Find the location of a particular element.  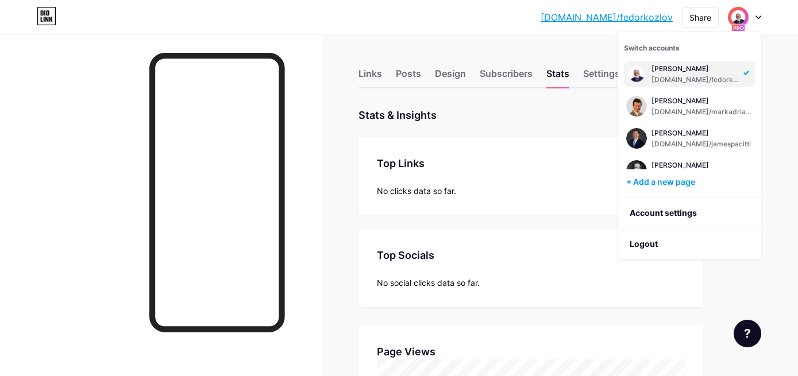

div: Subscribers is located at coordinates (506, 77).